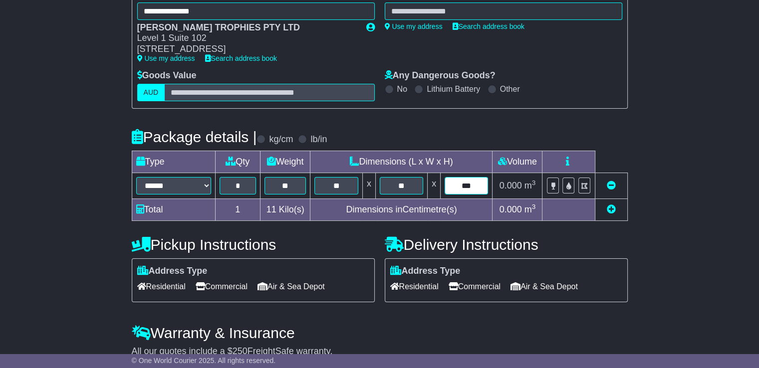 Image resolution: width=759 pixels, height=368 pixels. Describe the element at coordinates (167, 76) in the screenshot. I see `label: Goods Value` at that location.